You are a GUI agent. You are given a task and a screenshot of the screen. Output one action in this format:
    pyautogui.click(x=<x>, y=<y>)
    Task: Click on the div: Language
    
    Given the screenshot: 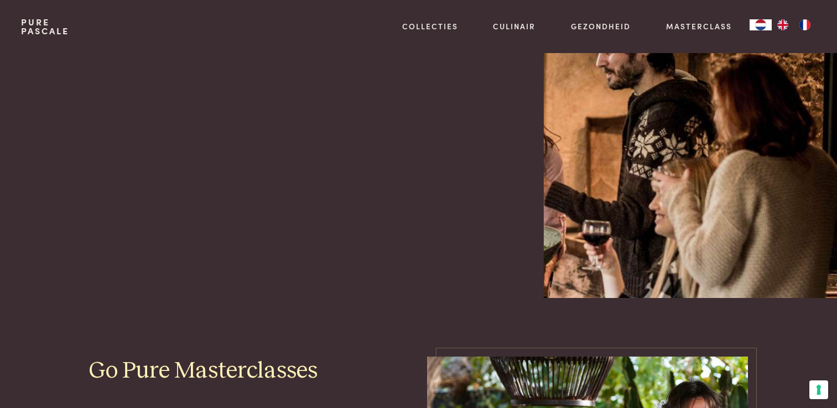 What is the action you would take?
    pyautogui.click(x=761, y=25)
    